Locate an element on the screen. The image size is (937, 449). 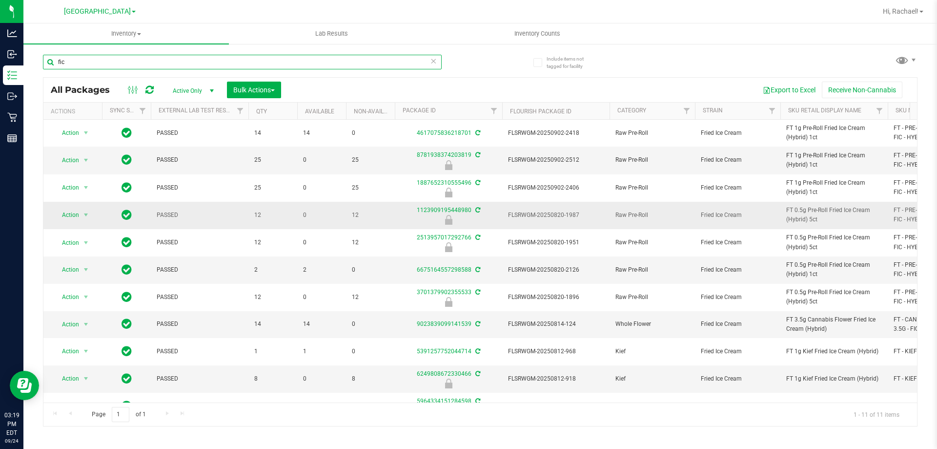
a: Lab Results is located at coordinates (331, 34).